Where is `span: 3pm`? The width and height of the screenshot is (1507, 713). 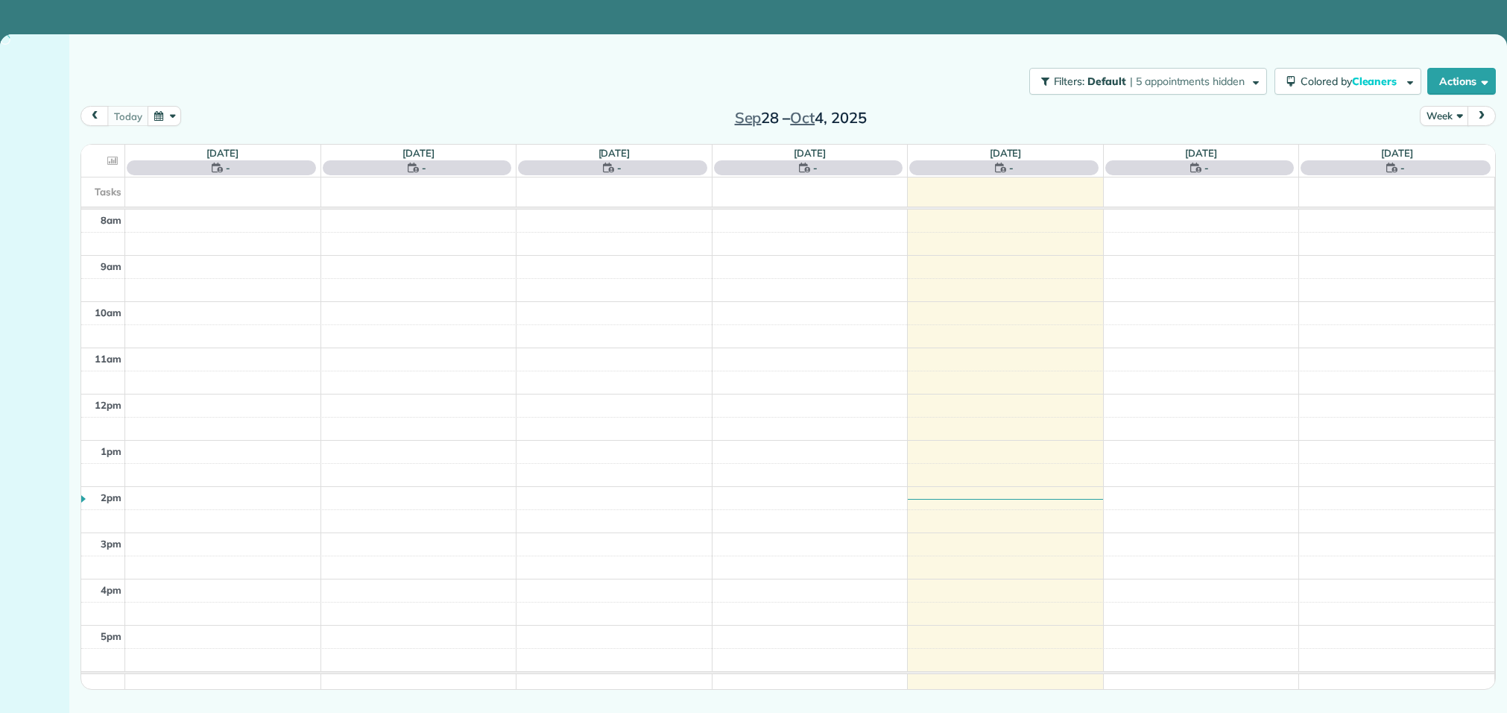
span: 3pm is located at coordinates (111, 543).